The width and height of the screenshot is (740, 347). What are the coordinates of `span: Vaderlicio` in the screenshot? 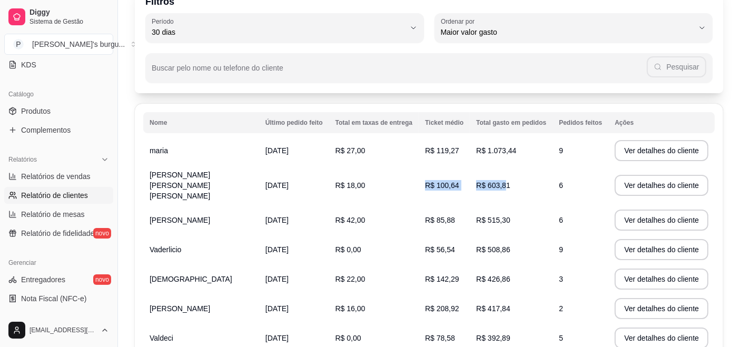 It's located at (165, 250).